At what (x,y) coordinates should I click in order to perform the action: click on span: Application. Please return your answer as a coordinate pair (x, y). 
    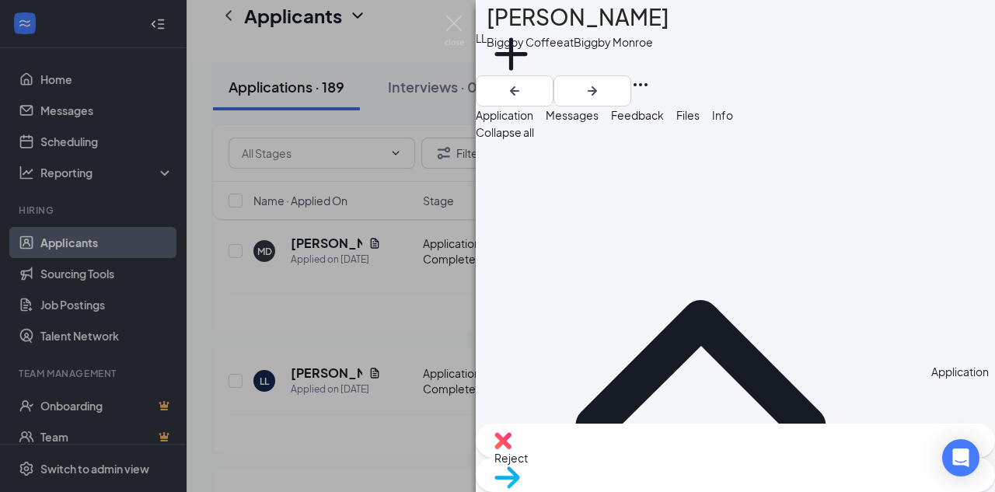
    Looking at the image, I should click on (504, 115).